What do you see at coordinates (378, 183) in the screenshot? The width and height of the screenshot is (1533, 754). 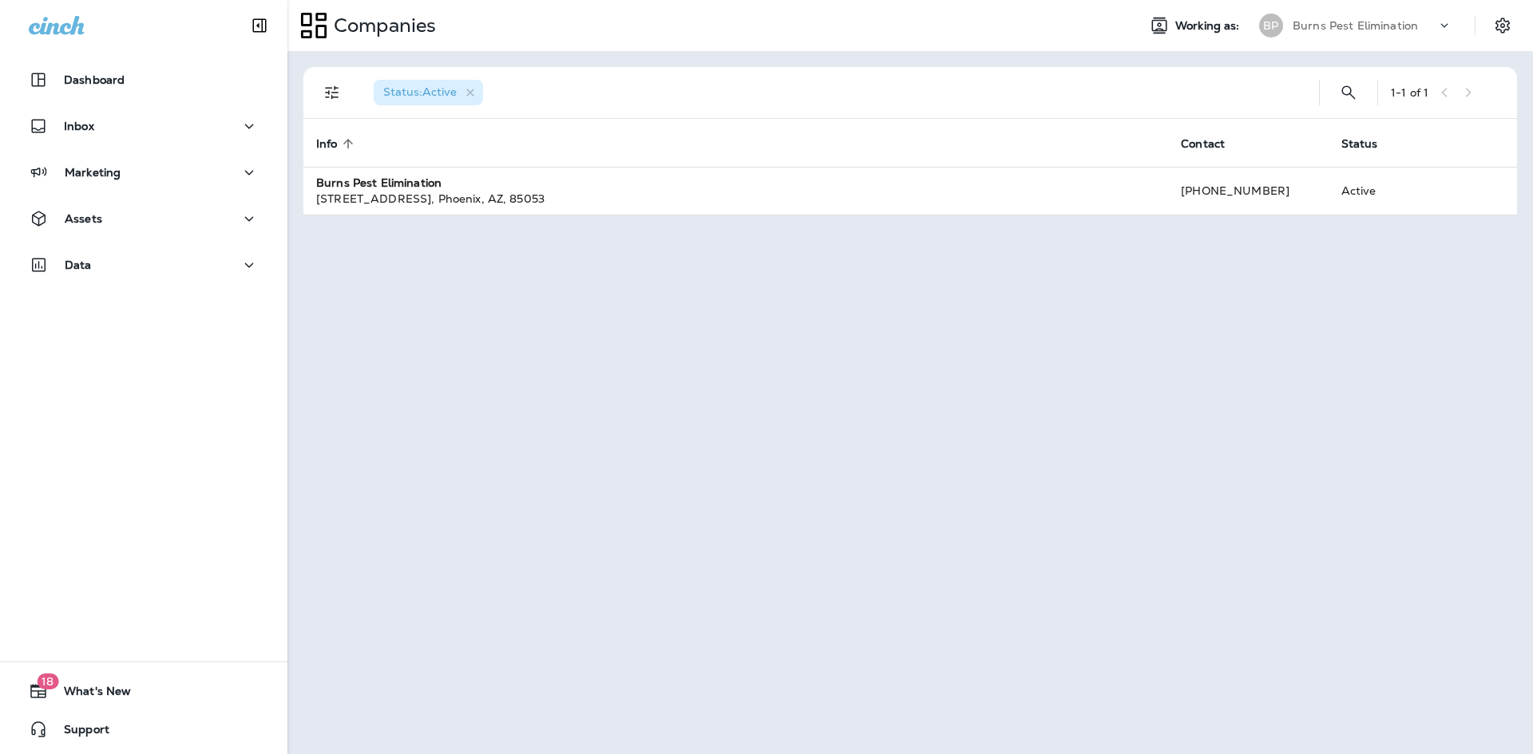 I see `strong: Burns Pest Elimination` at bounding box center [378, 183].